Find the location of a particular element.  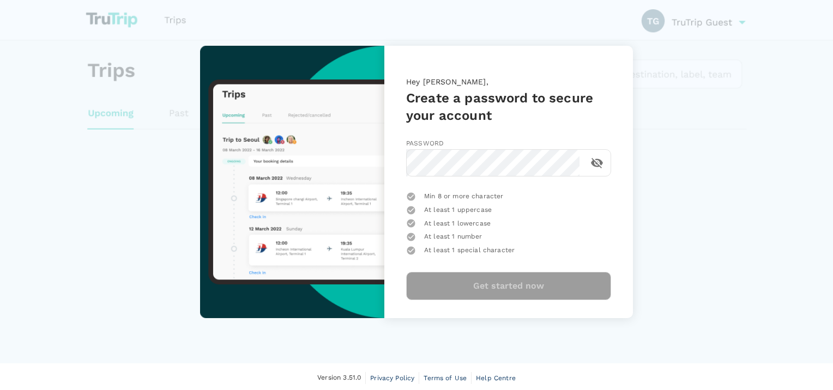

span: At least 1 special character is located at coordinates (469, 251).